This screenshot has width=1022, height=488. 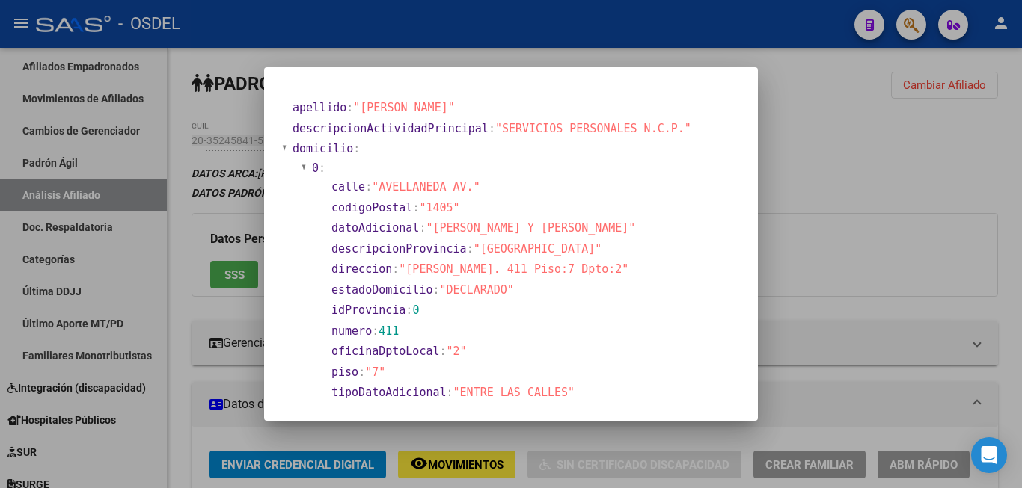 I want to click on span: domicilio, so click(x=322, y=149).